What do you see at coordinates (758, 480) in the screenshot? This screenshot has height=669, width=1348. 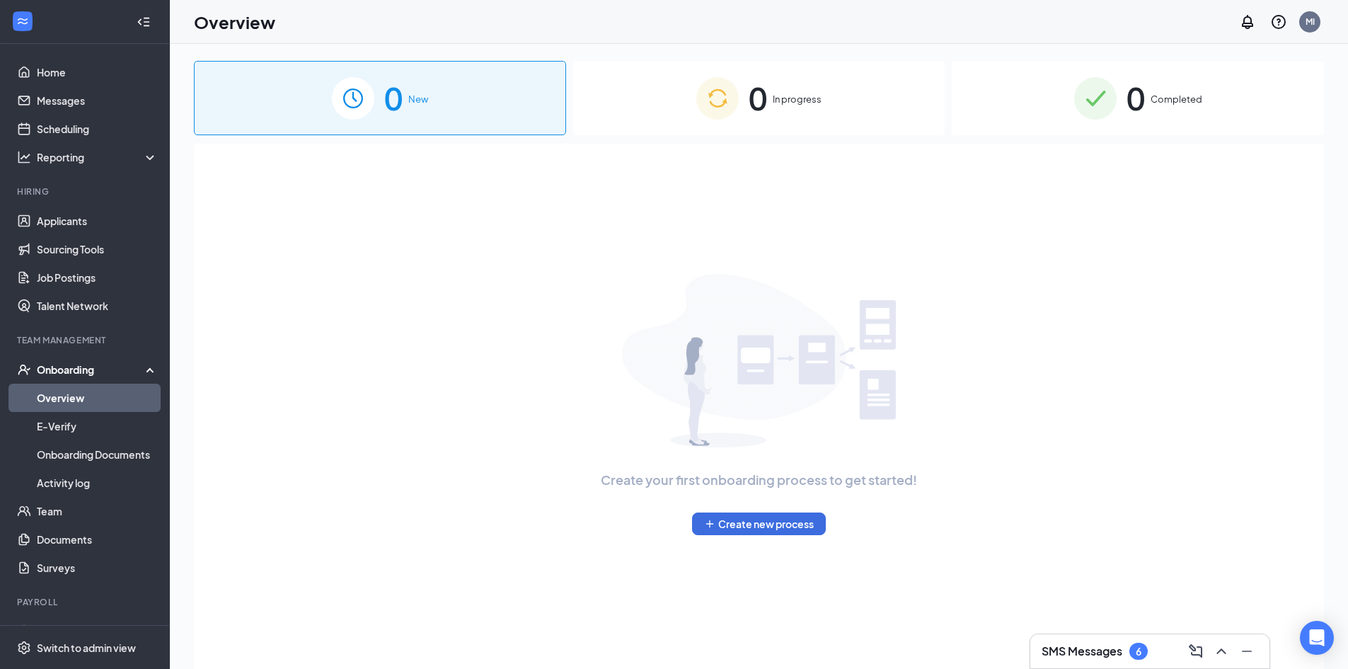 I see `span: Create your first onboarding process to get started!` at bounding box center [758, 480].